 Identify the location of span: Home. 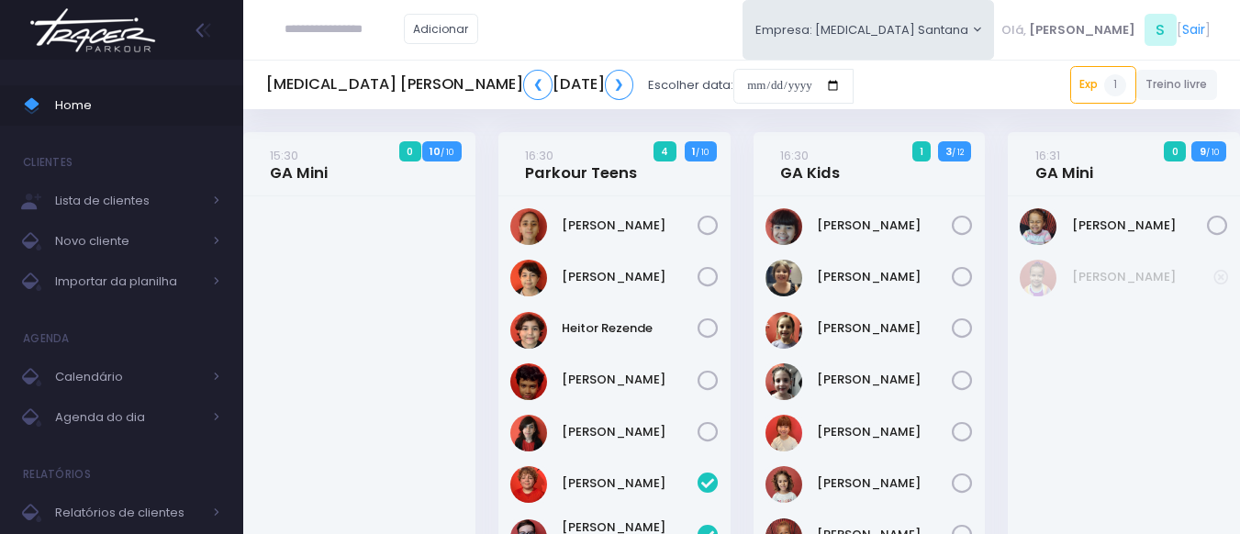
(138, 106).